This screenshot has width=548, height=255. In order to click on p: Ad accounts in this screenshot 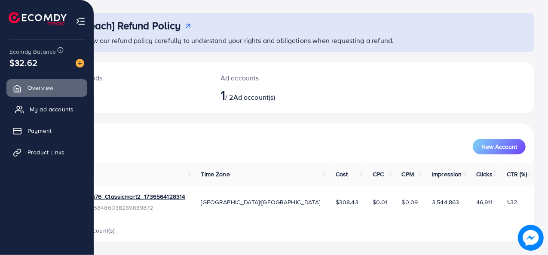, I will do `click(271, 78)`.